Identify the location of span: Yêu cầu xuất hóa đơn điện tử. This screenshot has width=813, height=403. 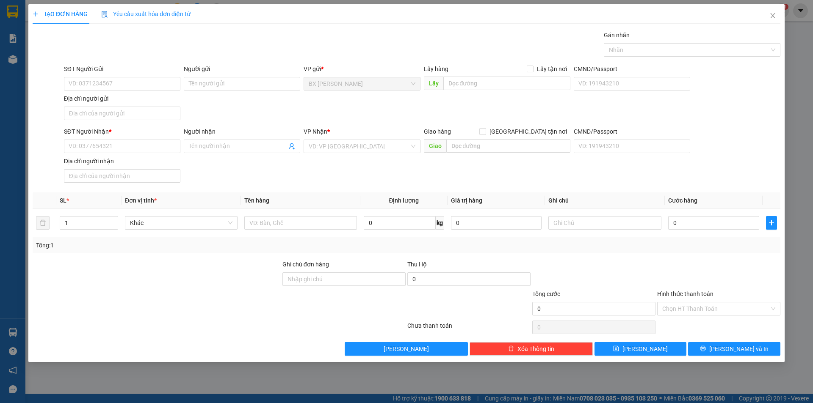
(146, 14).